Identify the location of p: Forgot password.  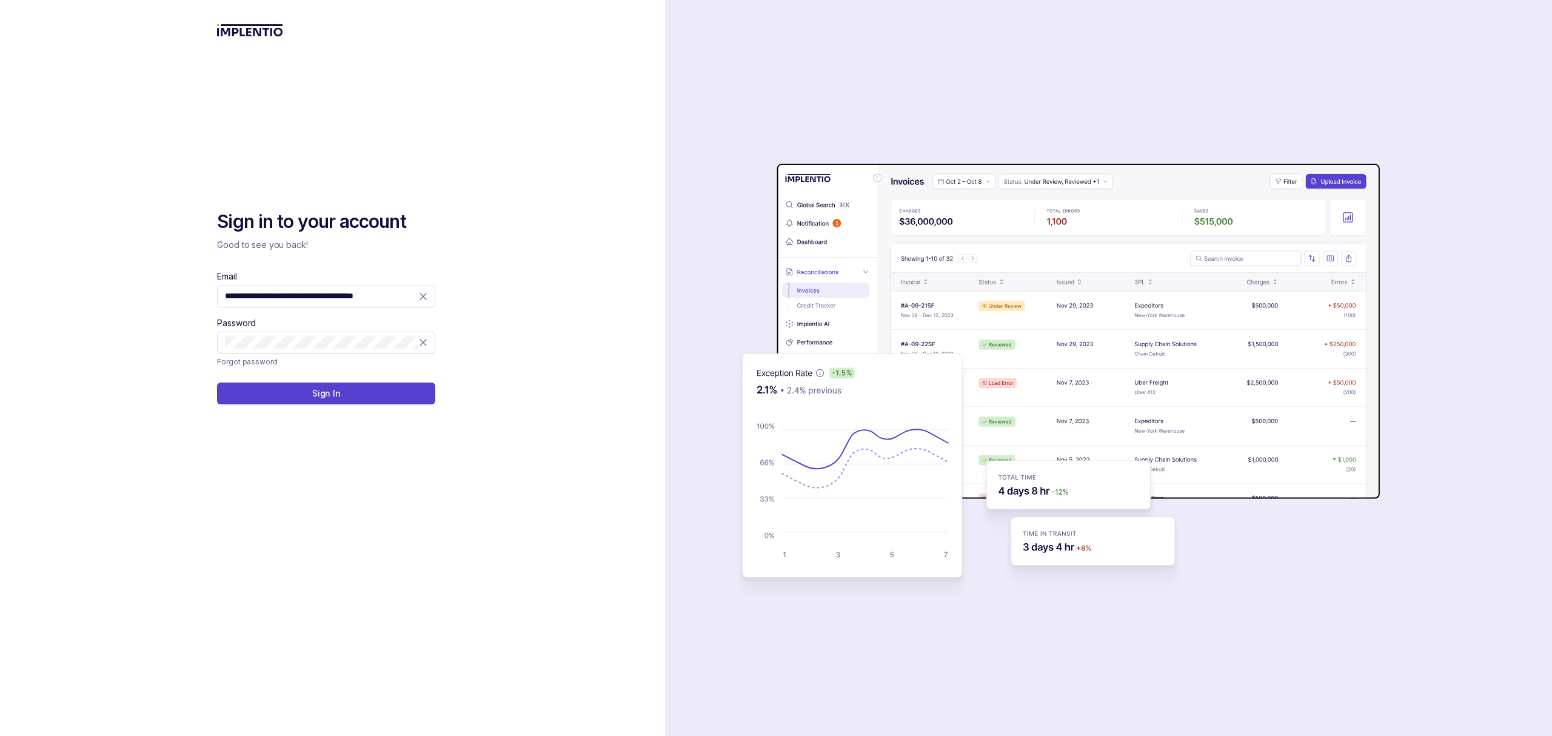
(247, 362).